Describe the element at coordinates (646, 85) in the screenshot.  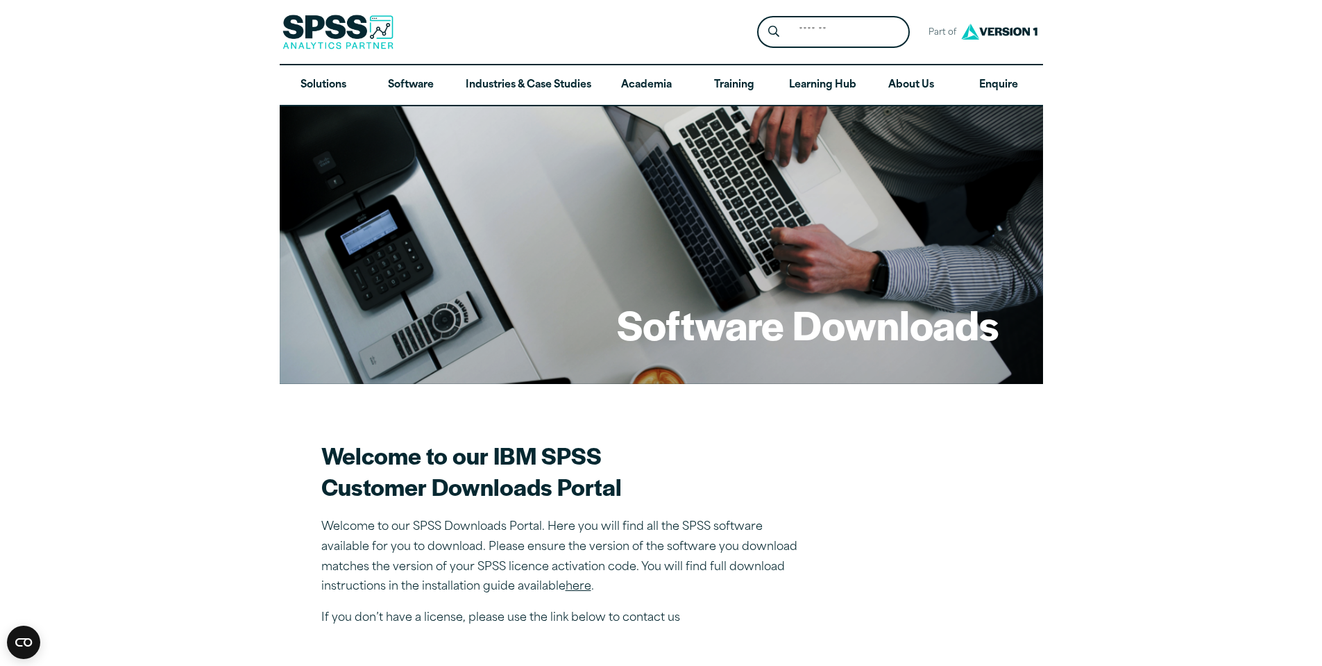
I see `a: Academia` at that location.